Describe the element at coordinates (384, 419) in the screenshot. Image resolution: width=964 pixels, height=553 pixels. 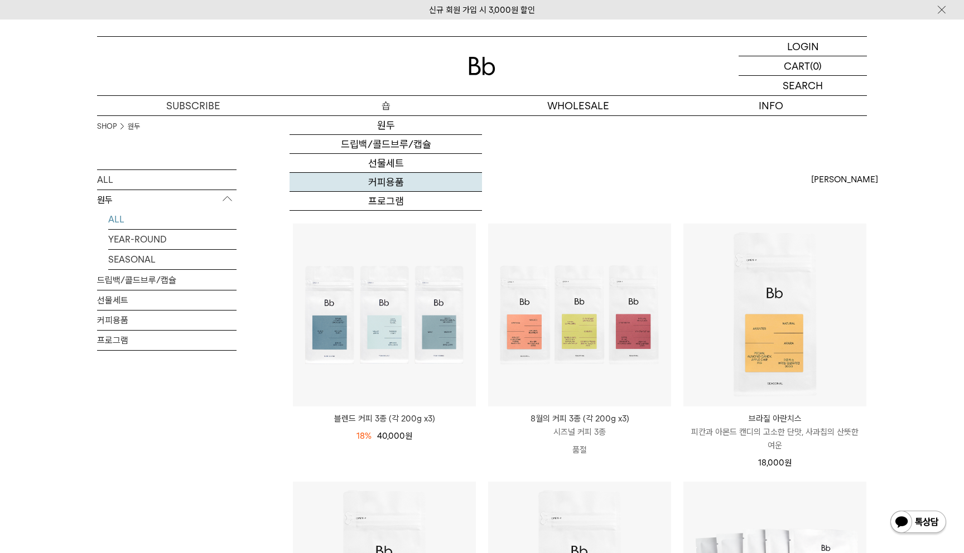
I see `p: 블렌드 커피 3종 (각 200g x3)` at that location.